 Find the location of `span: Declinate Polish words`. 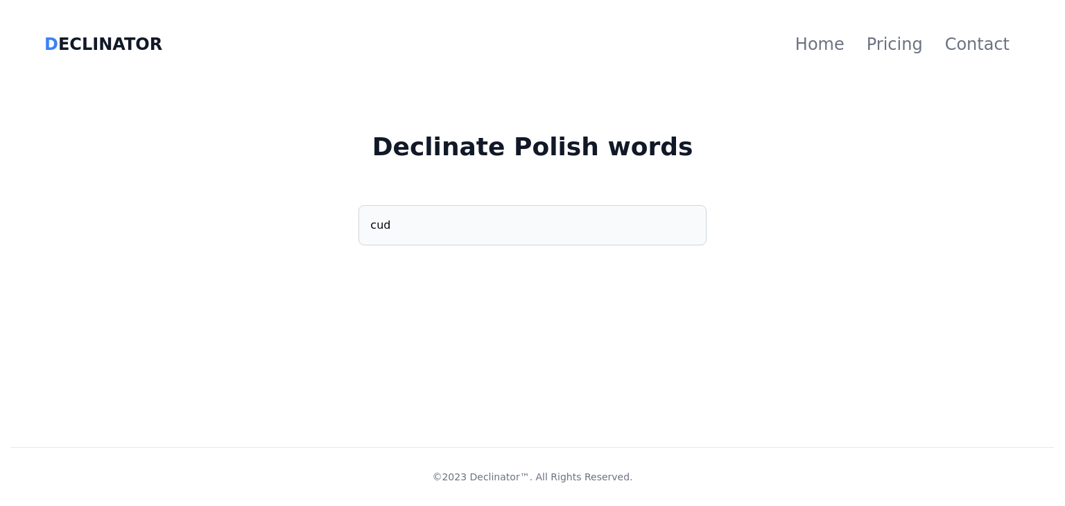

span: Declinate Polish words is located at coordinates (532, 146).